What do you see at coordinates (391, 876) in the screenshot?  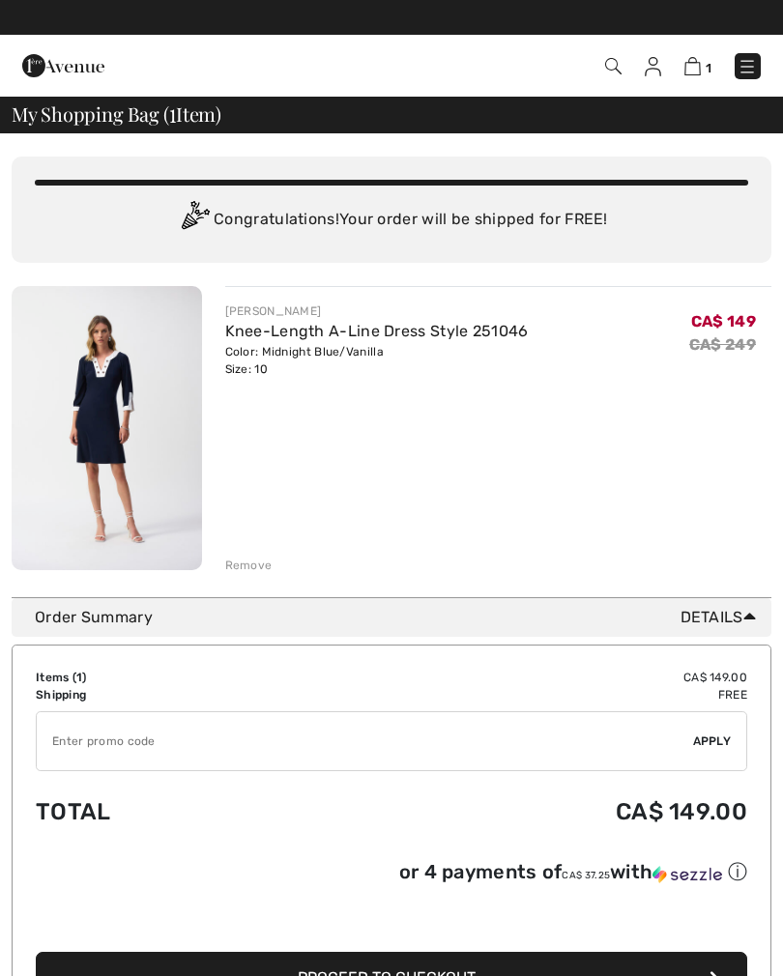 I see `div: or 4 payments ofCA$ 37.25withSezzle Click to learn more about Sezzle` at bounding box center [391, 876].